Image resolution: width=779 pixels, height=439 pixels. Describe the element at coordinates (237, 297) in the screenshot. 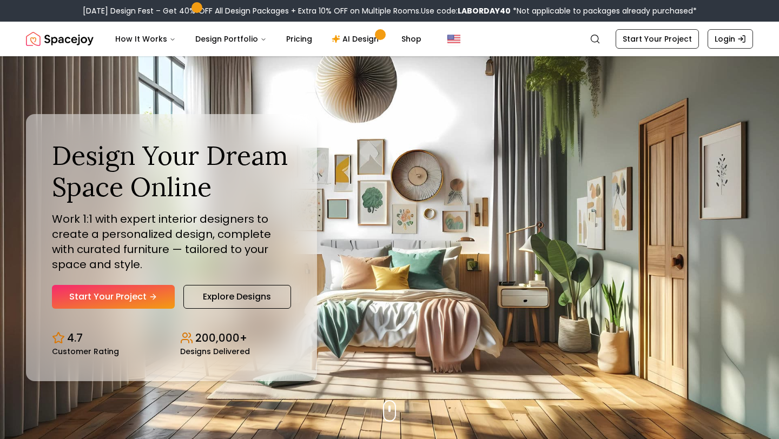

I see `a: Explore Designs` at that location.